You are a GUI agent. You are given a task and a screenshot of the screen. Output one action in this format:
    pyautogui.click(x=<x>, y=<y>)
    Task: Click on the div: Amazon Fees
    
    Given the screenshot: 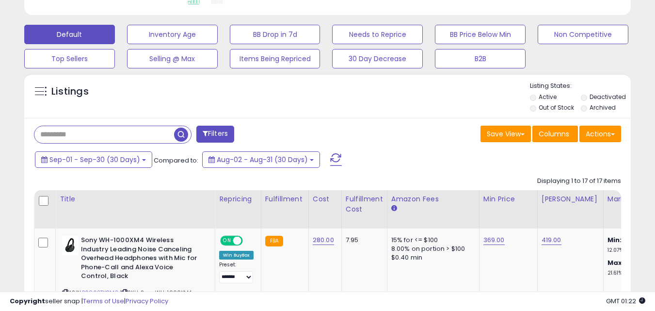 What is the action you would take?
    pyautogui.click(x=433, y=199)
    